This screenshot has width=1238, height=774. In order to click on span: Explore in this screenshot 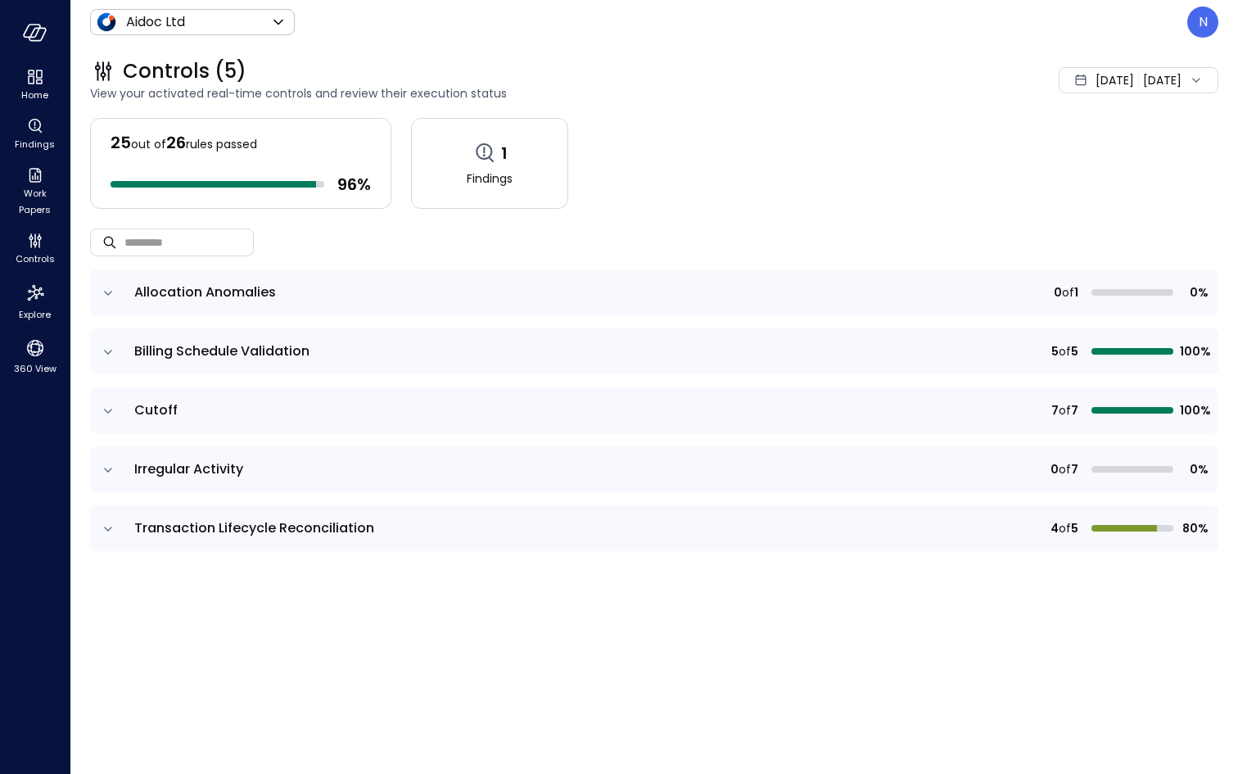, I will do `click(34, 314)`.